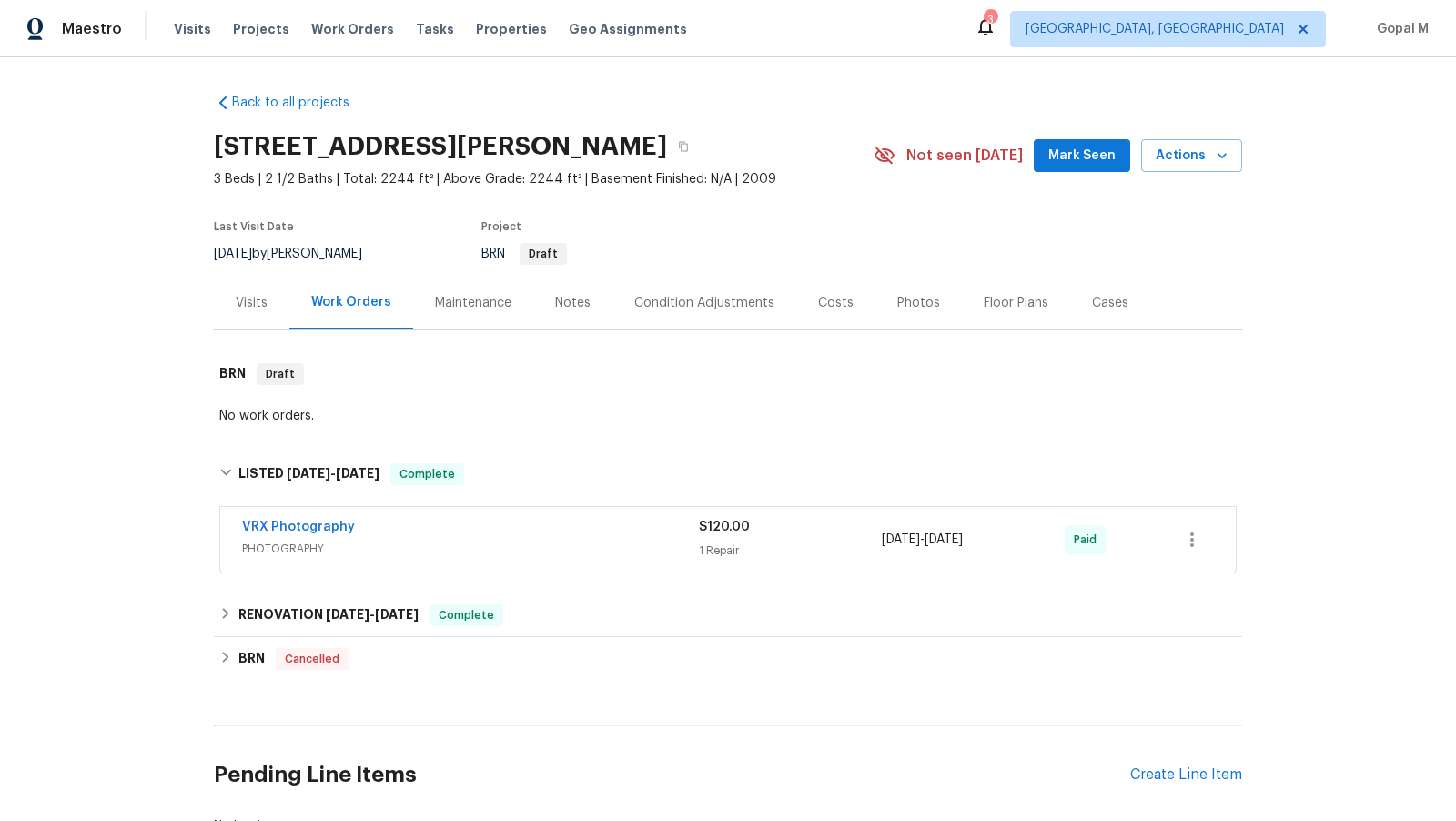 The image size is (1456, 821). What do you see at coordinates (192, 30) in the screenshot?
I see `span: Visits` at bounding box center [192, 30].